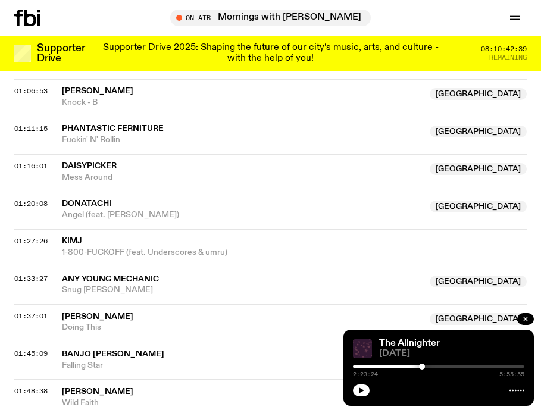 This screenshot has width=541, height=413. Describe the element at coordinates (242, 140) in the screenshot. I see `span: Fuckin' N' Rollin` at that location.